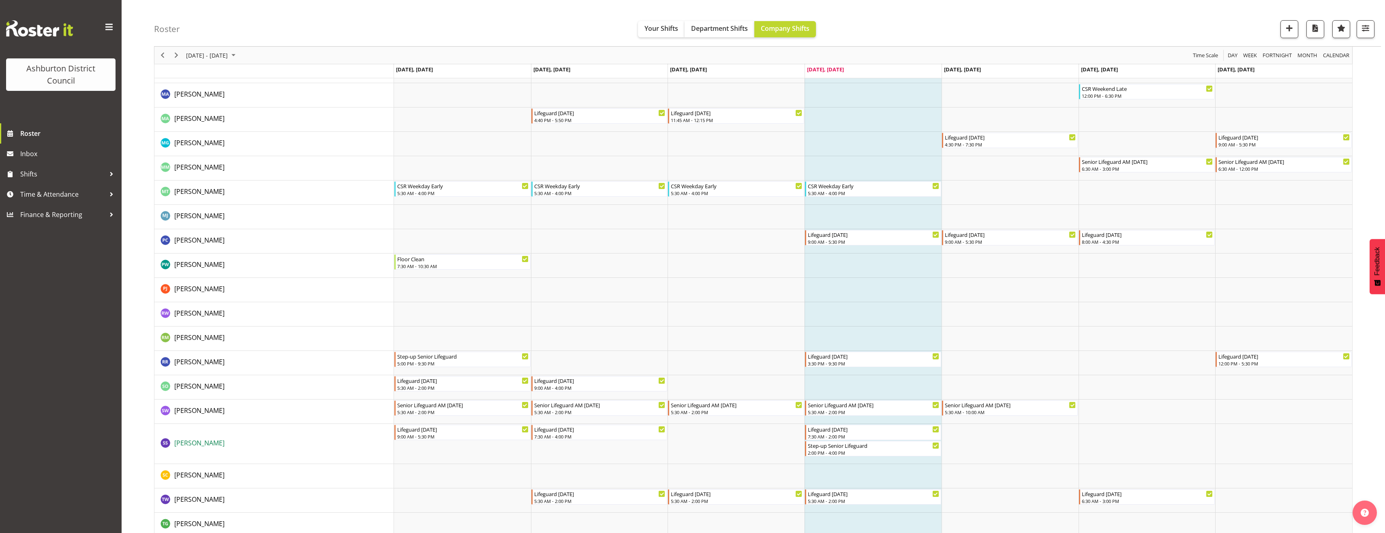 The width and height of the screenshot is (1385, 533). I want to click on button: August 25 - 31, 2025, so click(212, 55).